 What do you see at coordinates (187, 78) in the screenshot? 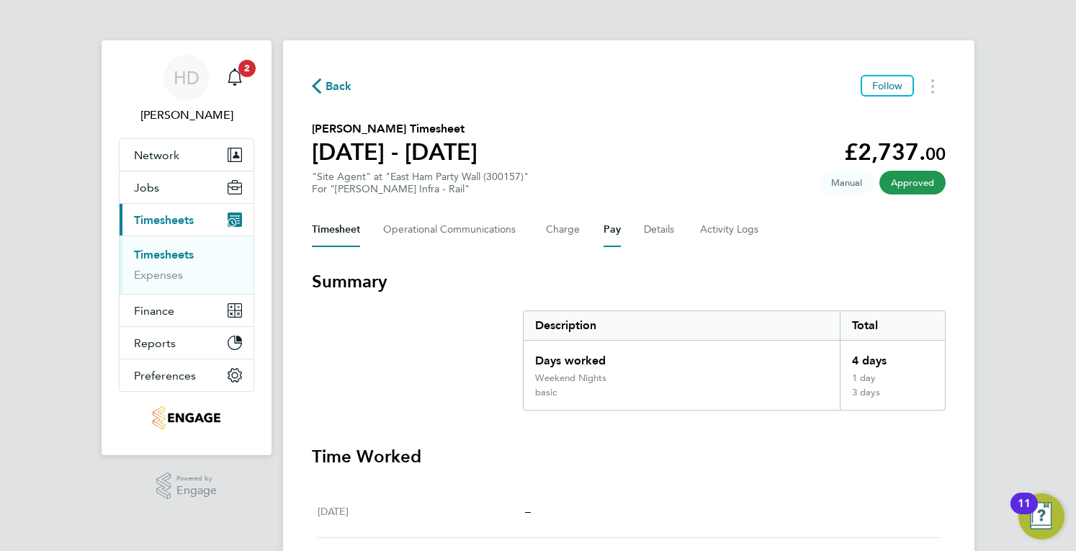
I see `span: HD` at bounding box center [187, 78].